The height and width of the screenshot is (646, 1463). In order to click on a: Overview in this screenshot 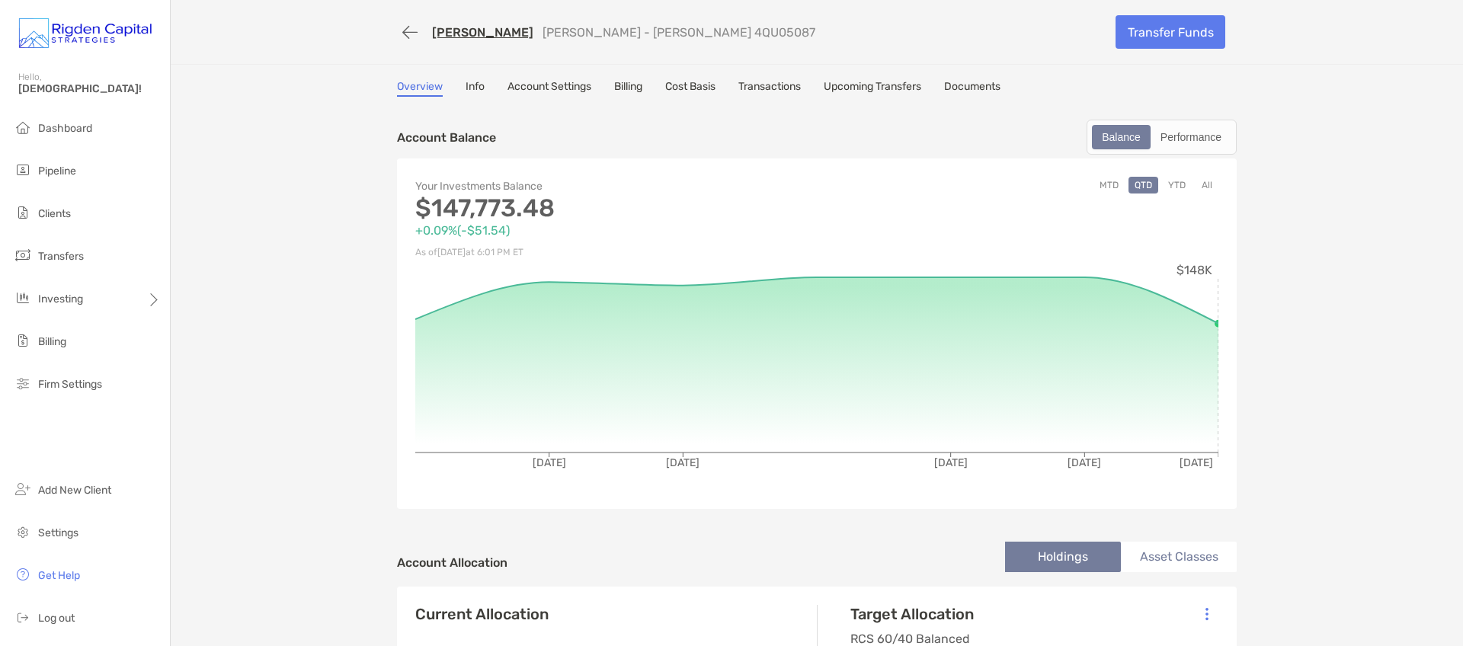, I will do `click(420, 88)`.